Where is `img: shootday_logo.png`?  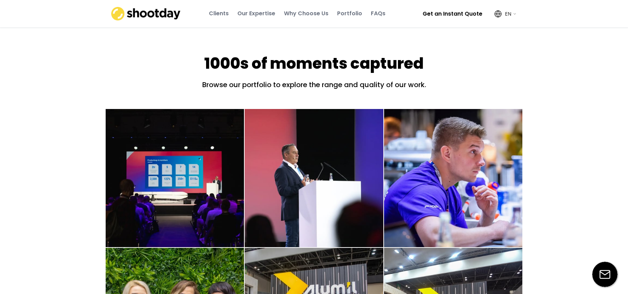
img: shootday_logo.png is located at coordinates (146, 14).